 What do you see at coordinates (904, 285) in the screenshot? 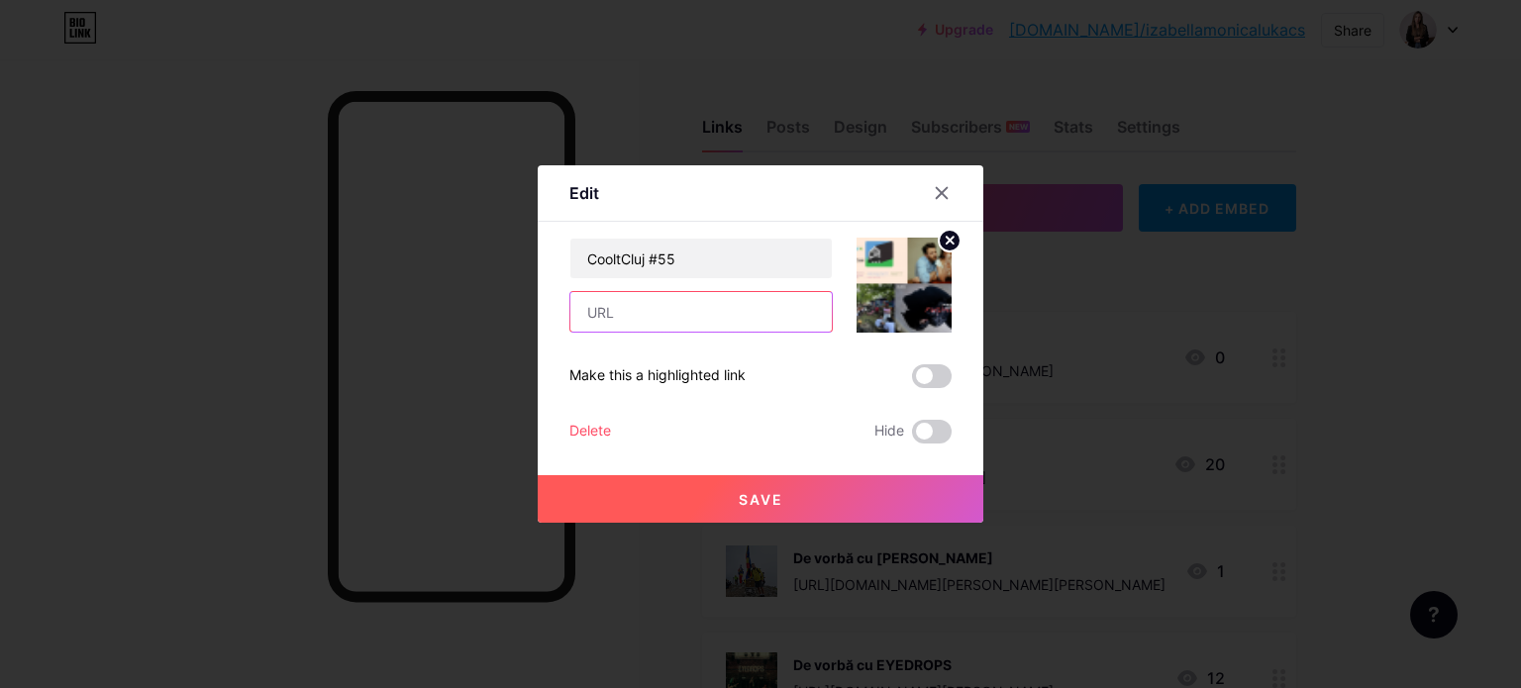
I see `img: link_thumbnail` at bounding box center [904, 285].